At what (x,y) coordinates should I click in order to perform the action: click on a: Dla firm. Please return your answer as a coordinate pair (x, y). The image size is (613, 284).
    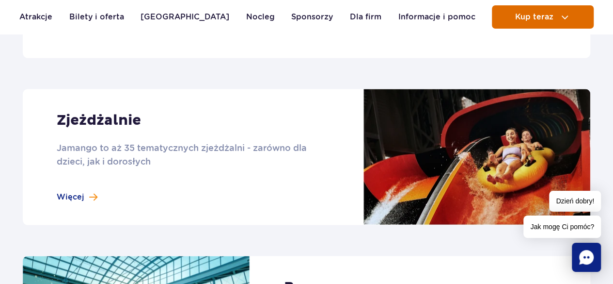
    Looking at the image, I should click on (366, 17).